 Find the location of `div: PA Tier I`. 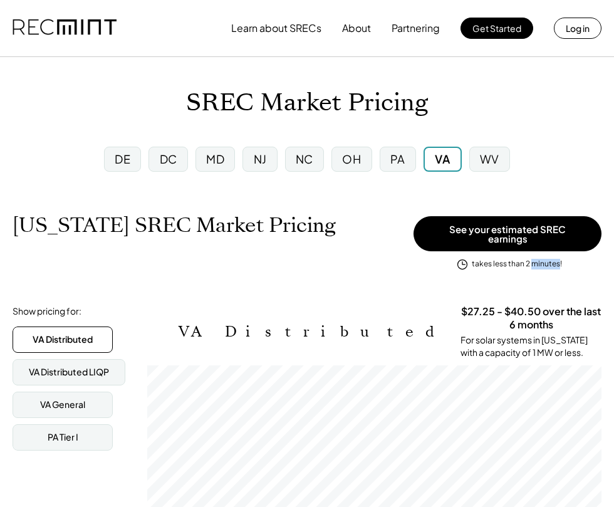

div: PA Tier I is located at coordinates (63, 437).